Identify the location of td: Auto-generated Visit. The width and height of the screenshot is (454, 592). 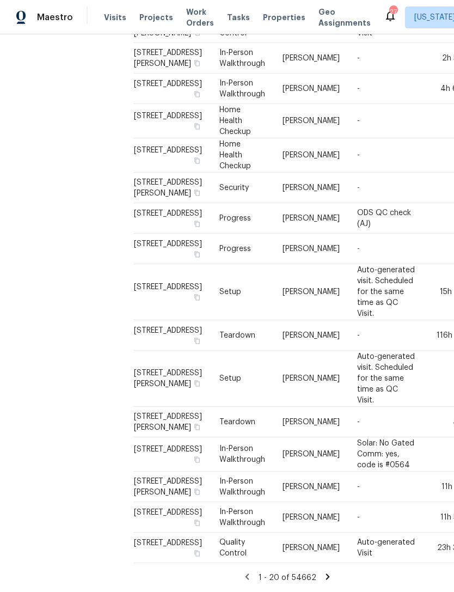
(386, 548).